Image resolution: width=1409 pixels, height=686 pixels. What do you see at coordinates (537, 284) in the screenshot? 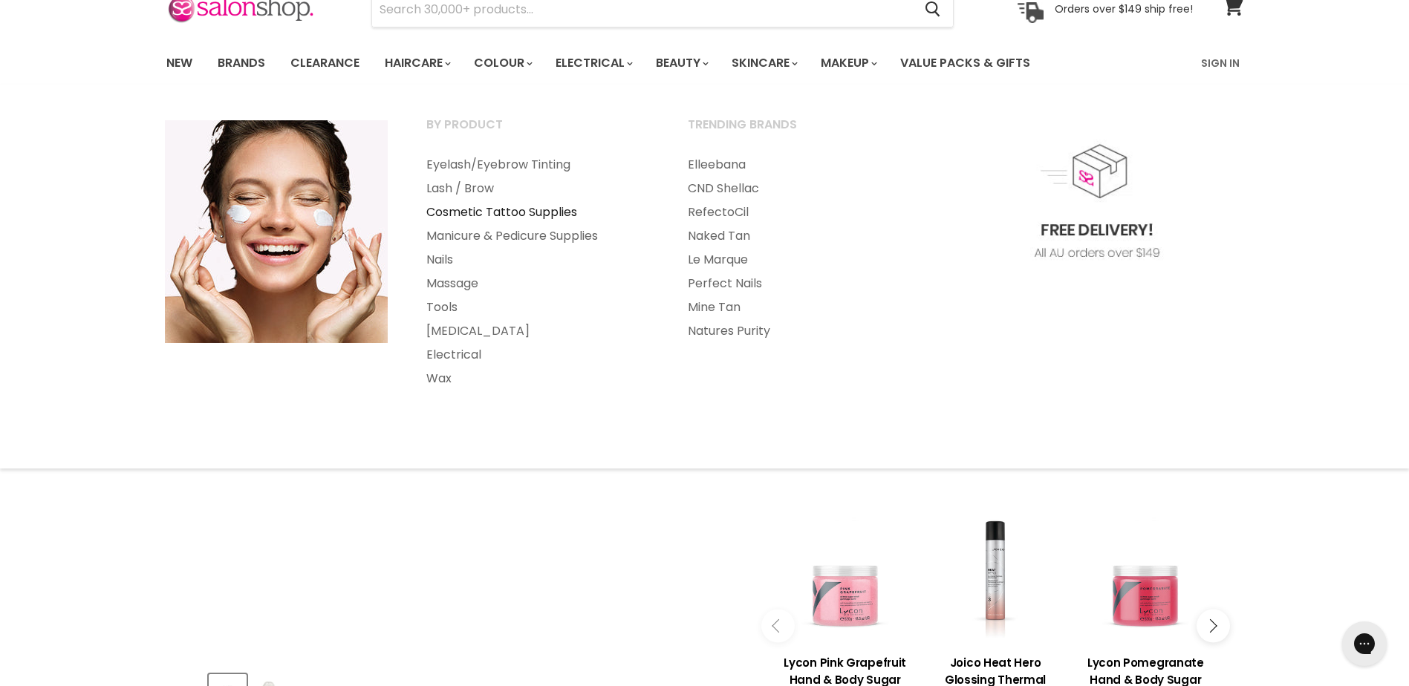
I see `a: Massage` at bounding box center [537, 284].